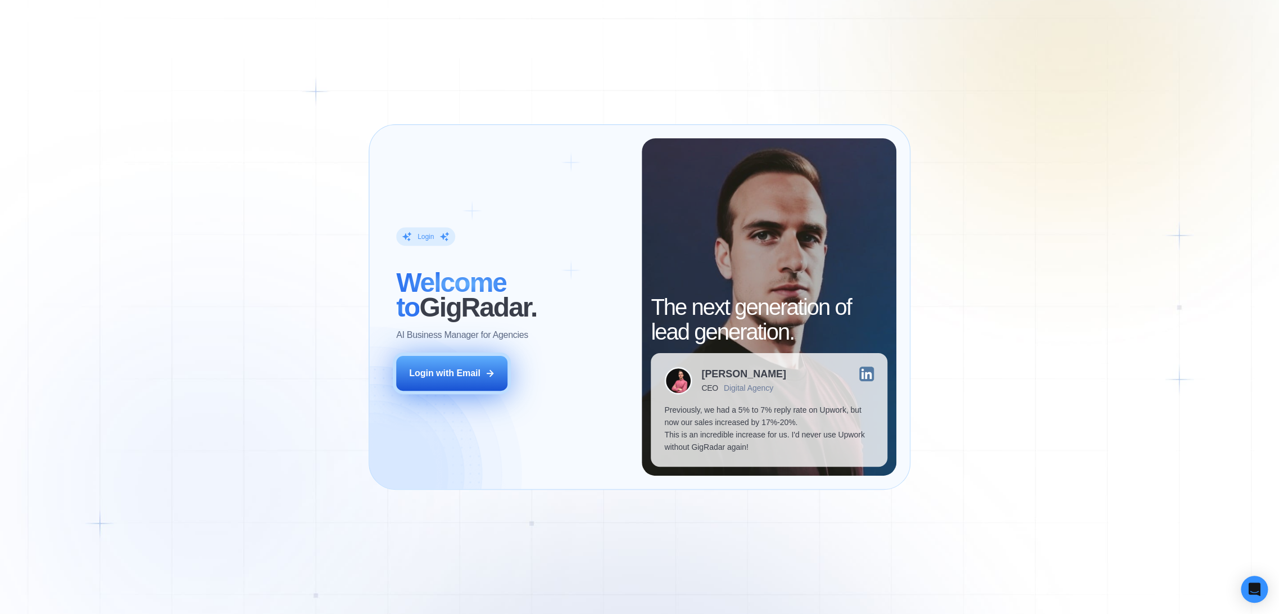 This screenshot has width=1279, height=614. I want to click on div: Digital Agency, so click(749, 388).